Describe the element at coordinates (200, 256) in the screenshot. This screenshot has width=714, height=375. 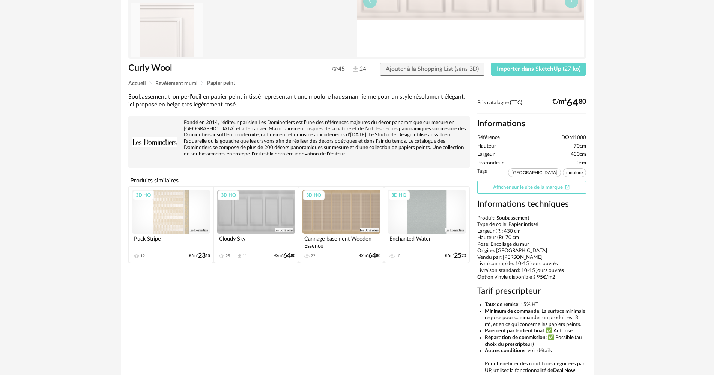
I see `div: €/m² 15` at that location.